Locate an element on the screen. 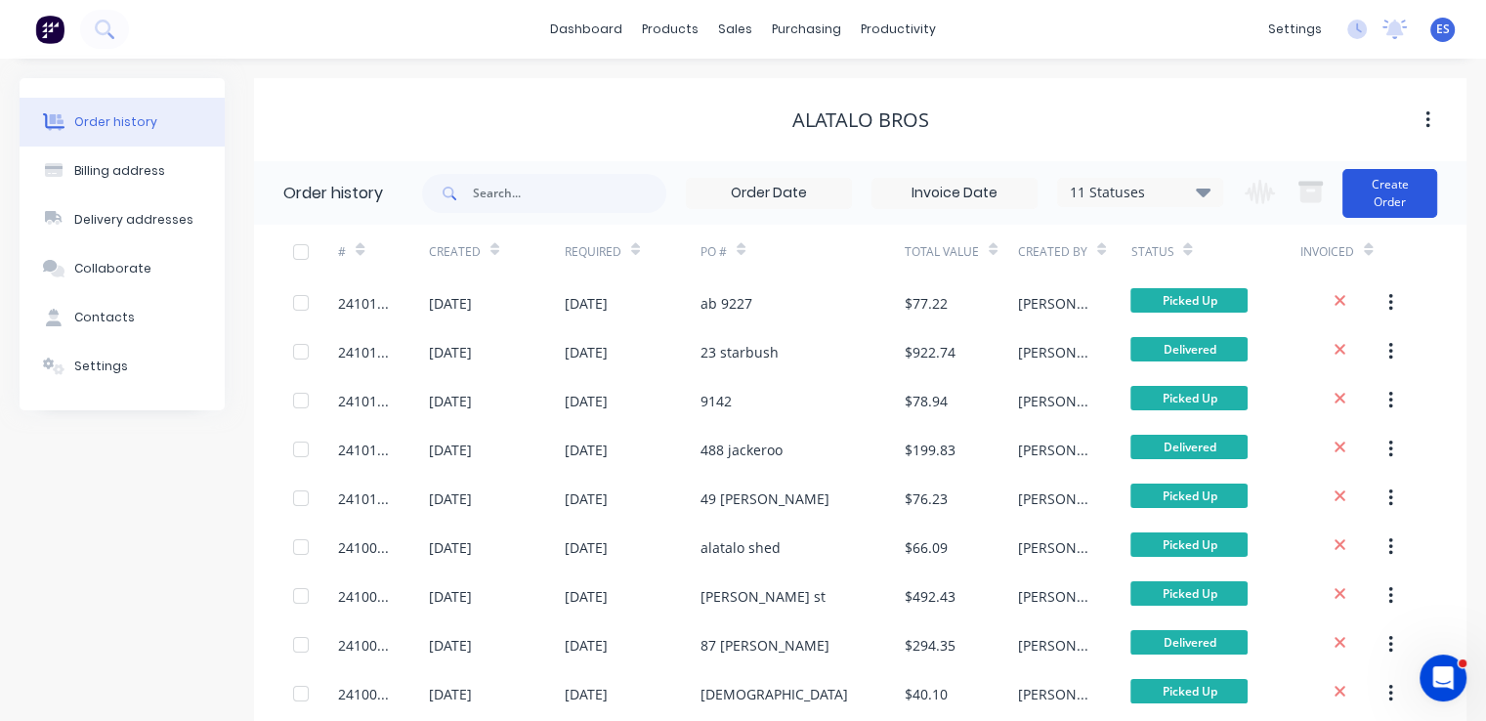 This screenshot has height=721, width=1486. input: Invoice Date is located at coordinates (955, 193).